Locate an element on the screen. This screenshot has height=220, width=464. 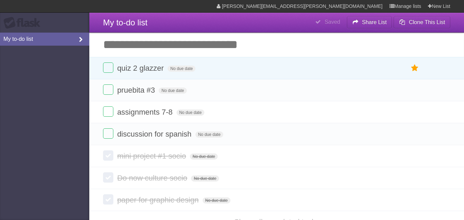
b: Share List is located at coordinates (374, 22).